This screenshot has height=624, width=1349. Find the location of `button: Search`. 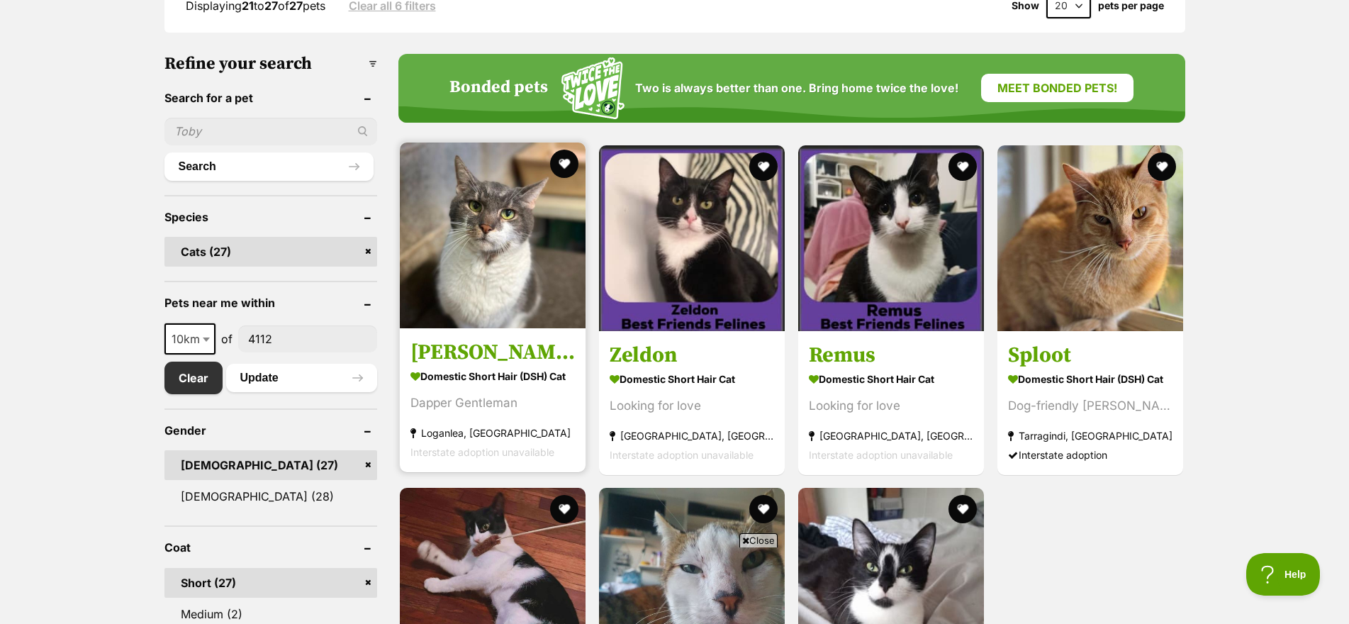

button: Search is located at coordinates (269, 167).